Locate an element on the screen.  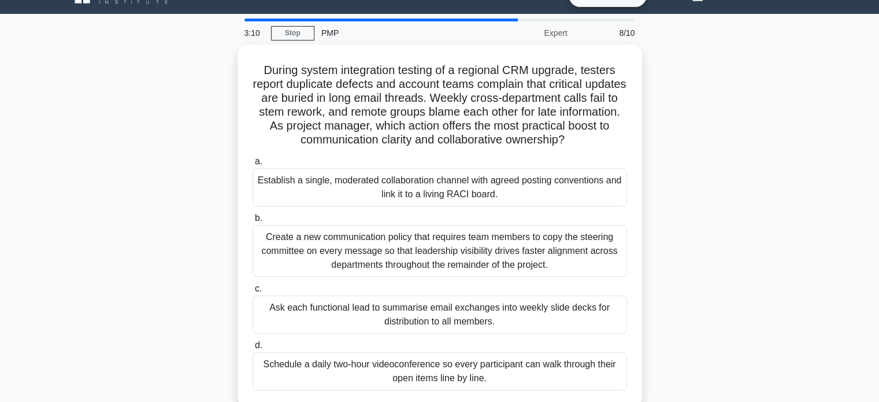
div: 8/10 is located at coordinates (608, 33).